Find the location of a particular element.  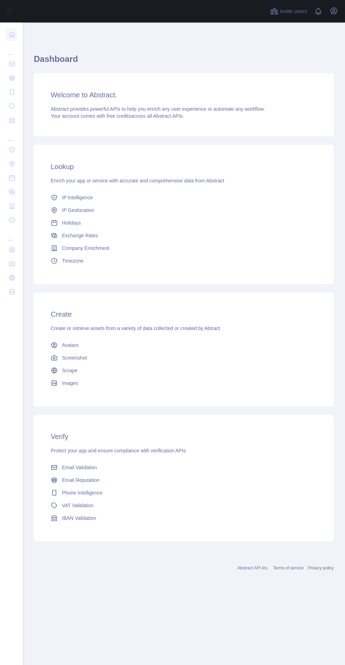

h3: Lookup is located at coordinates (184, 167).